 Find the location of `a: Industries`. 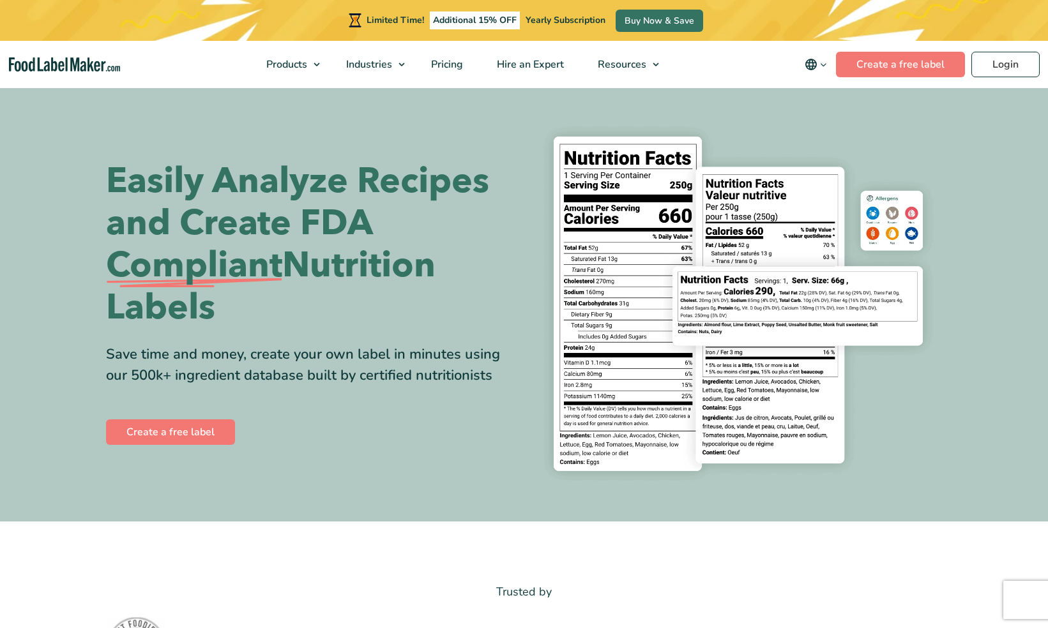

a: Industries is located at coordinates (370, 64).